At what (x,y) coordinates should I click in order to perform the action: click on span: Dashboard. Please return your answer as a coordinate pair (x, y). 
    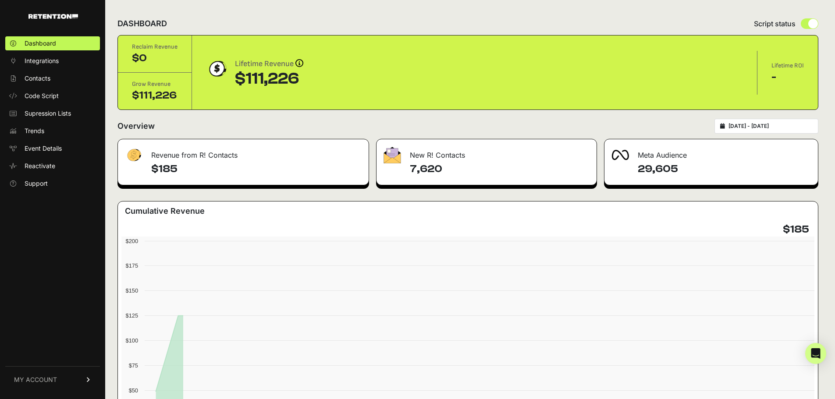
    Looking at the image, I should click on (40, 43).